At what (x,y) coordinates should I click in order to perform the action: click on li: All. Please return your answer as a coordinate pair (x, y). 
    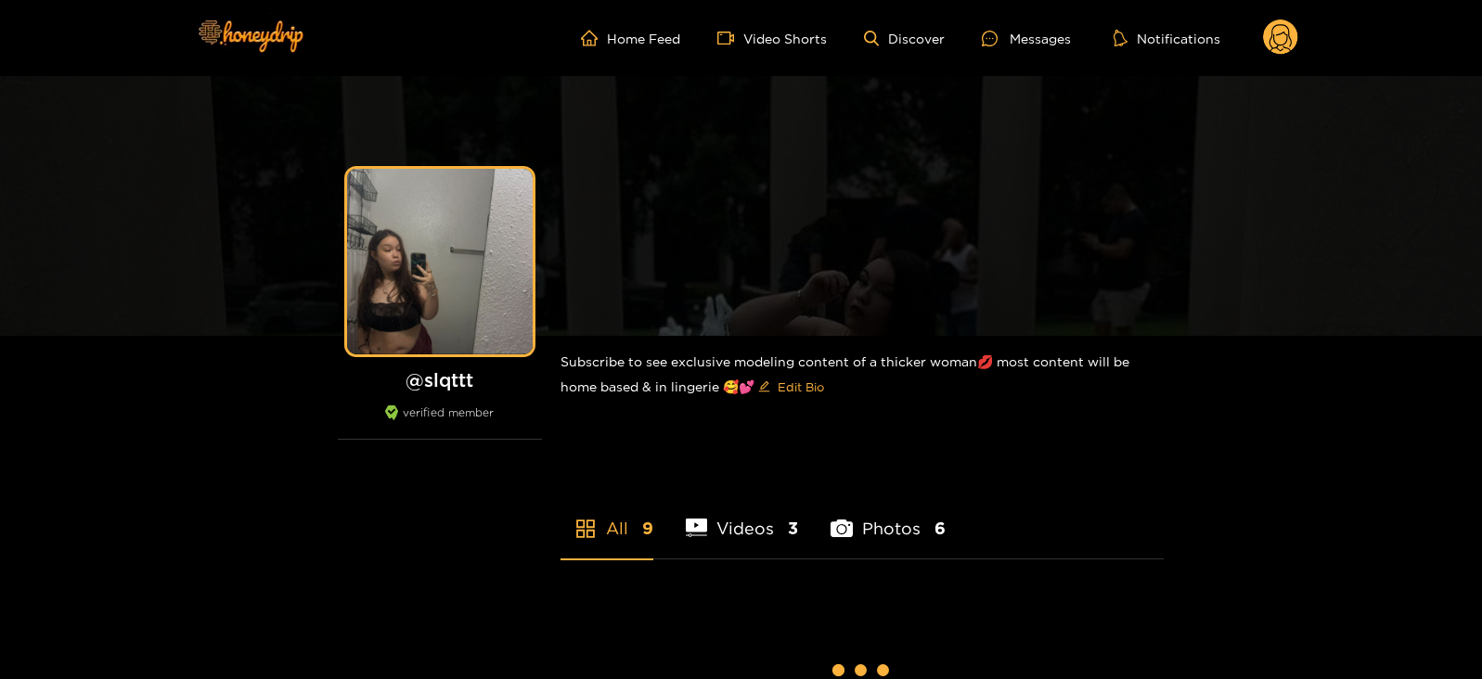
    Looking at the image, I should click on (607, 517).